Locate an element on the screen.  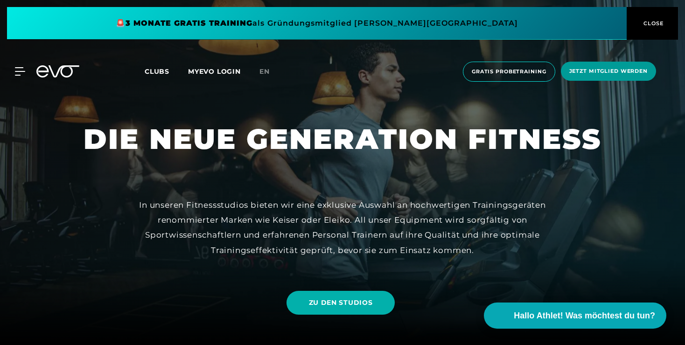
button: Hallo Athlet! Was möchtest du tun? is located at coordinates (575, 315).